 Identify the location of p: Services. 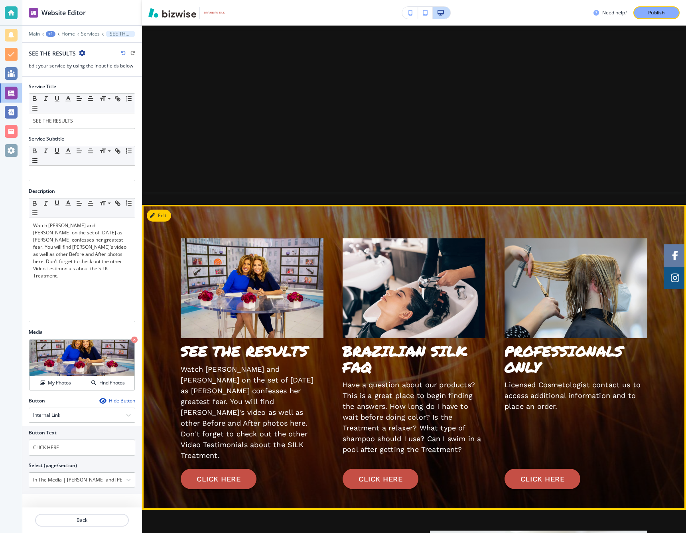
(90, 34).